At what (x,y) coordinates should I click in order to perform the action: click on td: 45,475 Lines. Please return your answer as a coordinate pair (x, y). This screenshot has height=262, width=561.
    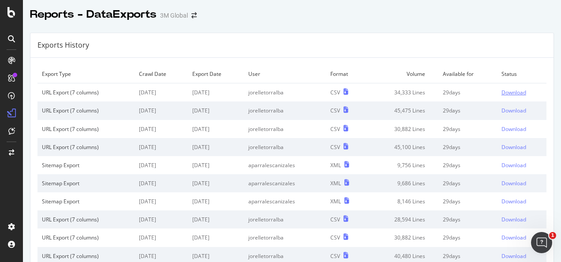
    Looking at the image, I should click on (403, 110).